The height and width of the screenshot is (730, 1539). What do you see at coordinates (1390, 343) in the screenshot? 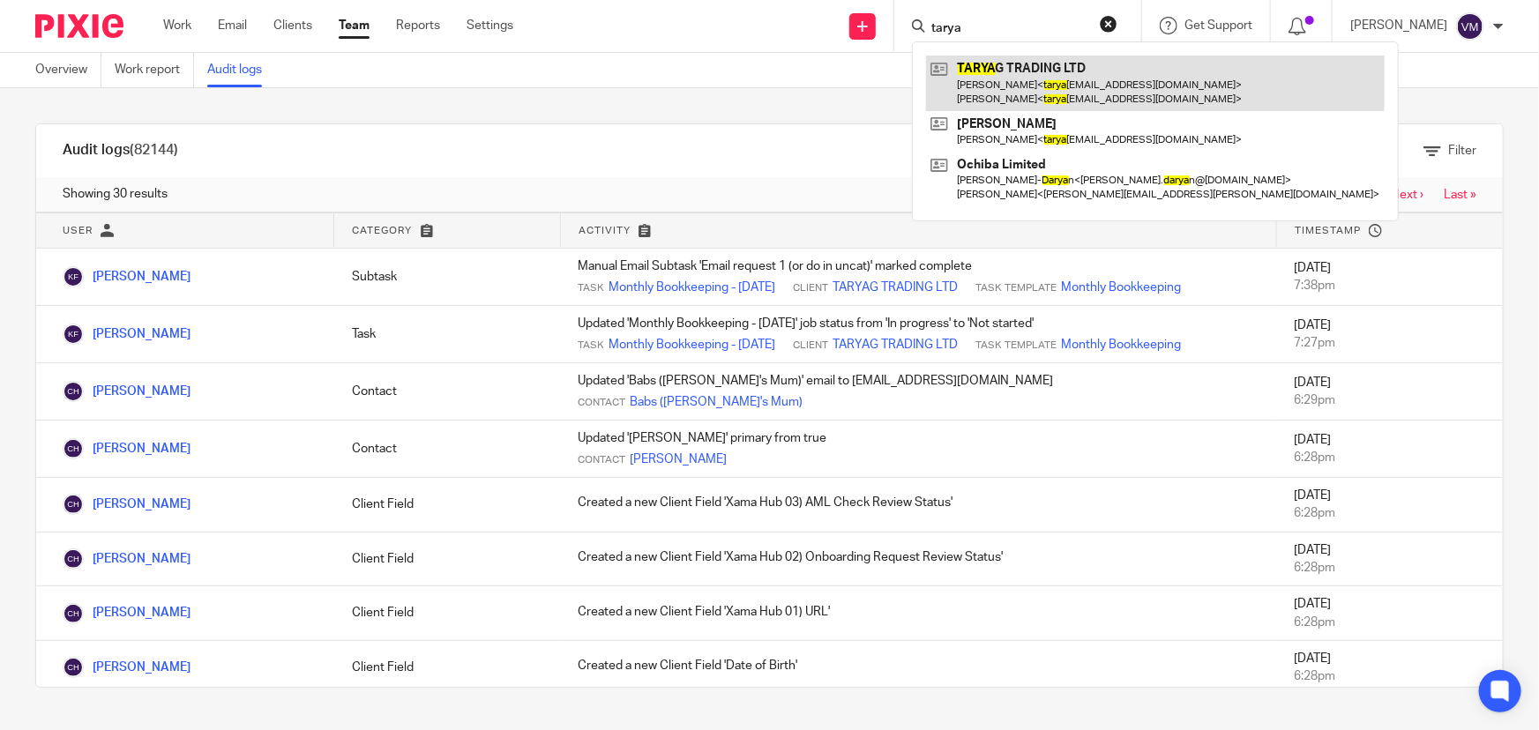
I see `div: 7:27pm` at bounding box center [1390, 343].